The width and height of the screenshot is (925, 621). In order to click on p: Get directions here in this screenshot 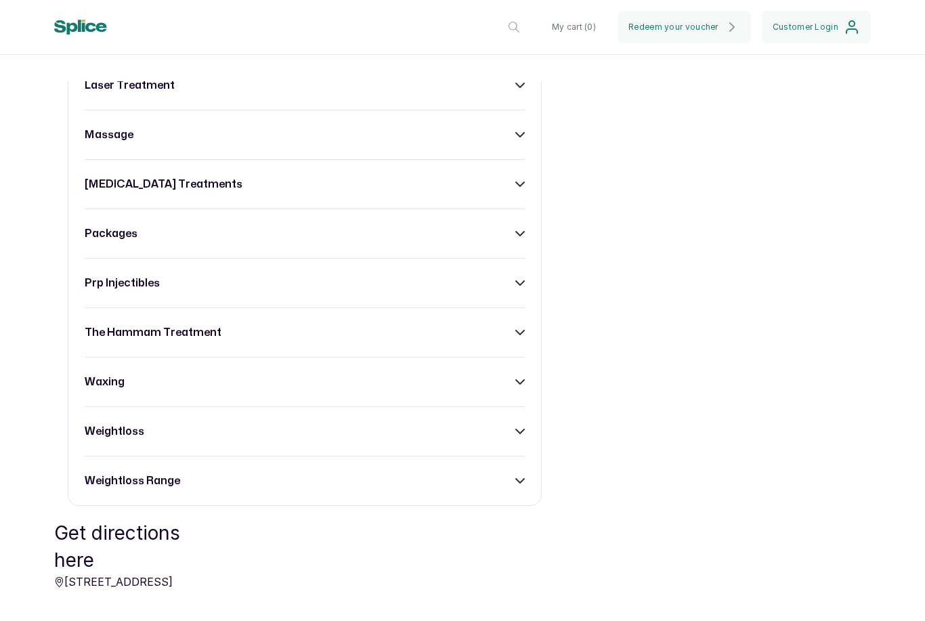, I will do `click(135, 547)`.